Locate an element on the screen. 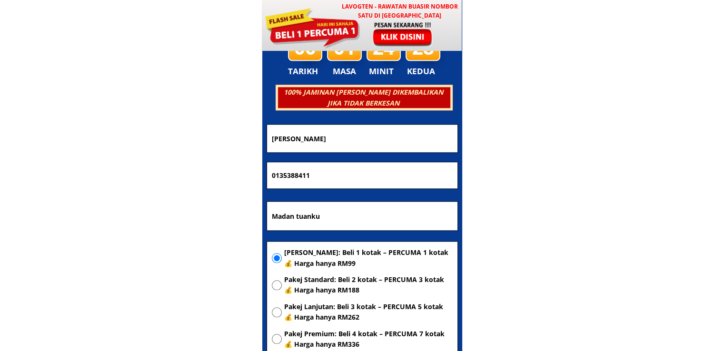 This screenshot has height=351, width=724. h3: TARIKH is located at coordinates (308, 71).